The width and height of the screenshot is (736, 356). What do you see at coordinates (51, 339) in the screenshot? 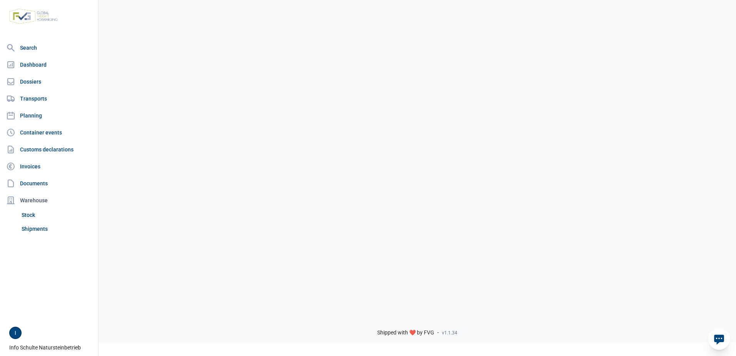
I see `div: Info Schulte Natursteinbetrieb` at bounding box center [51, 339].